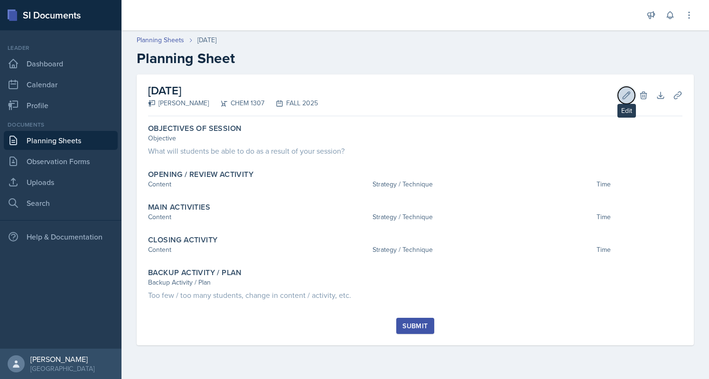 The image size is (709, 379). I want to click on div: Documents, so click(61, 125).